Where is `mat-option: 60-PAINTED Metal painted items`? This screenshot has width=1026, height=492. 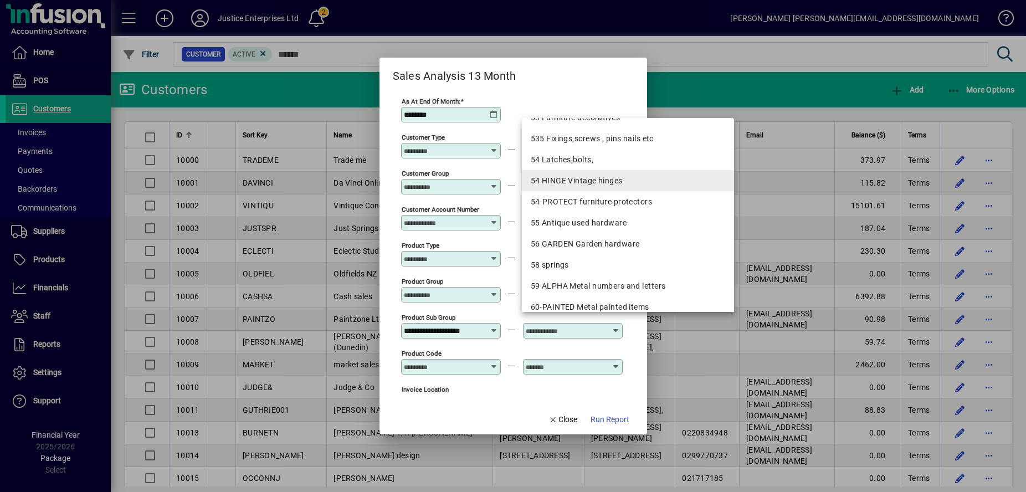 mat-option: 60-PAINTED Metal painted items is located at coordinates (629, 307).